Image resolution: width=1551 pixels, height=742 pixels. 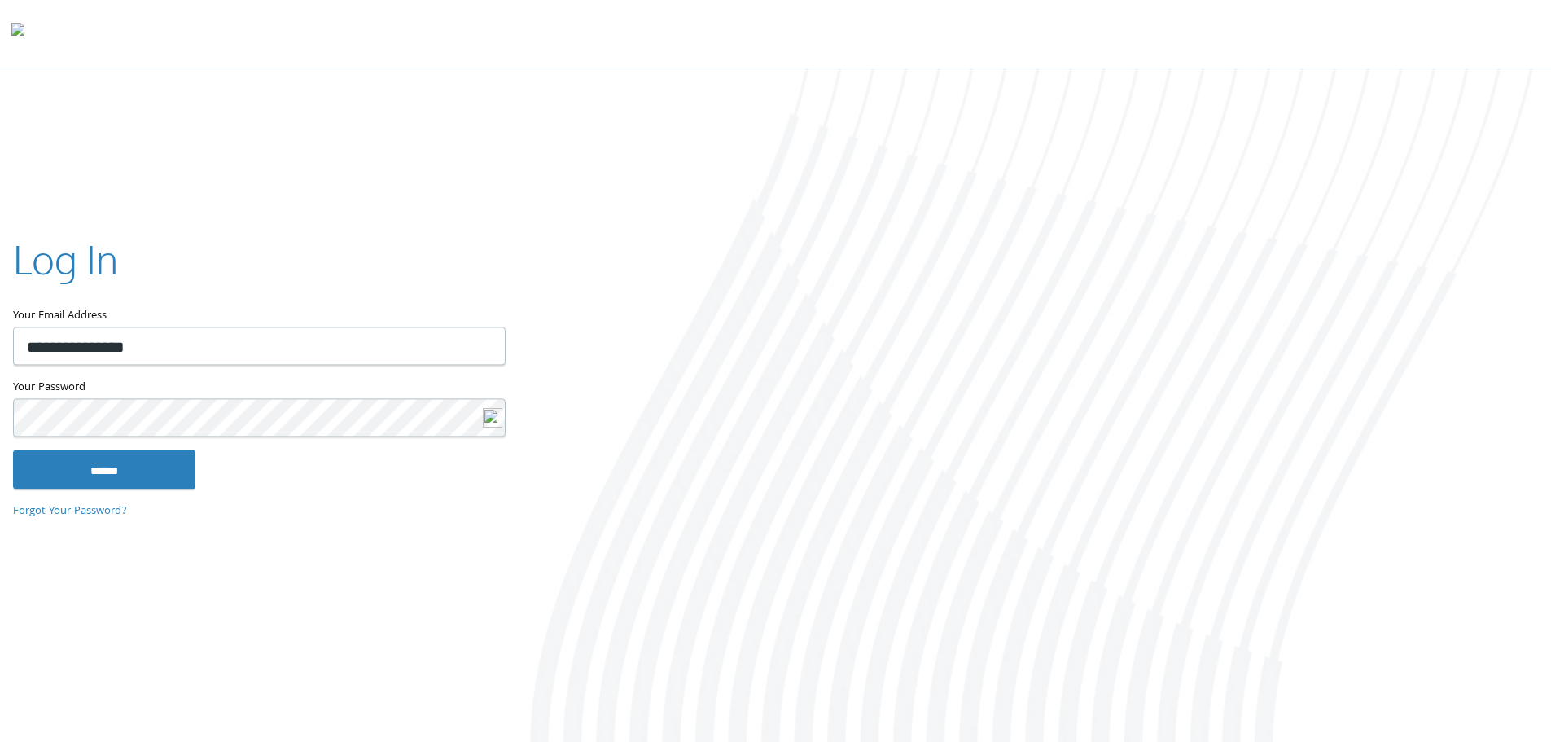 I want to click on keeper-lock: Open Keeper Popup, so click(x=483, y=418).